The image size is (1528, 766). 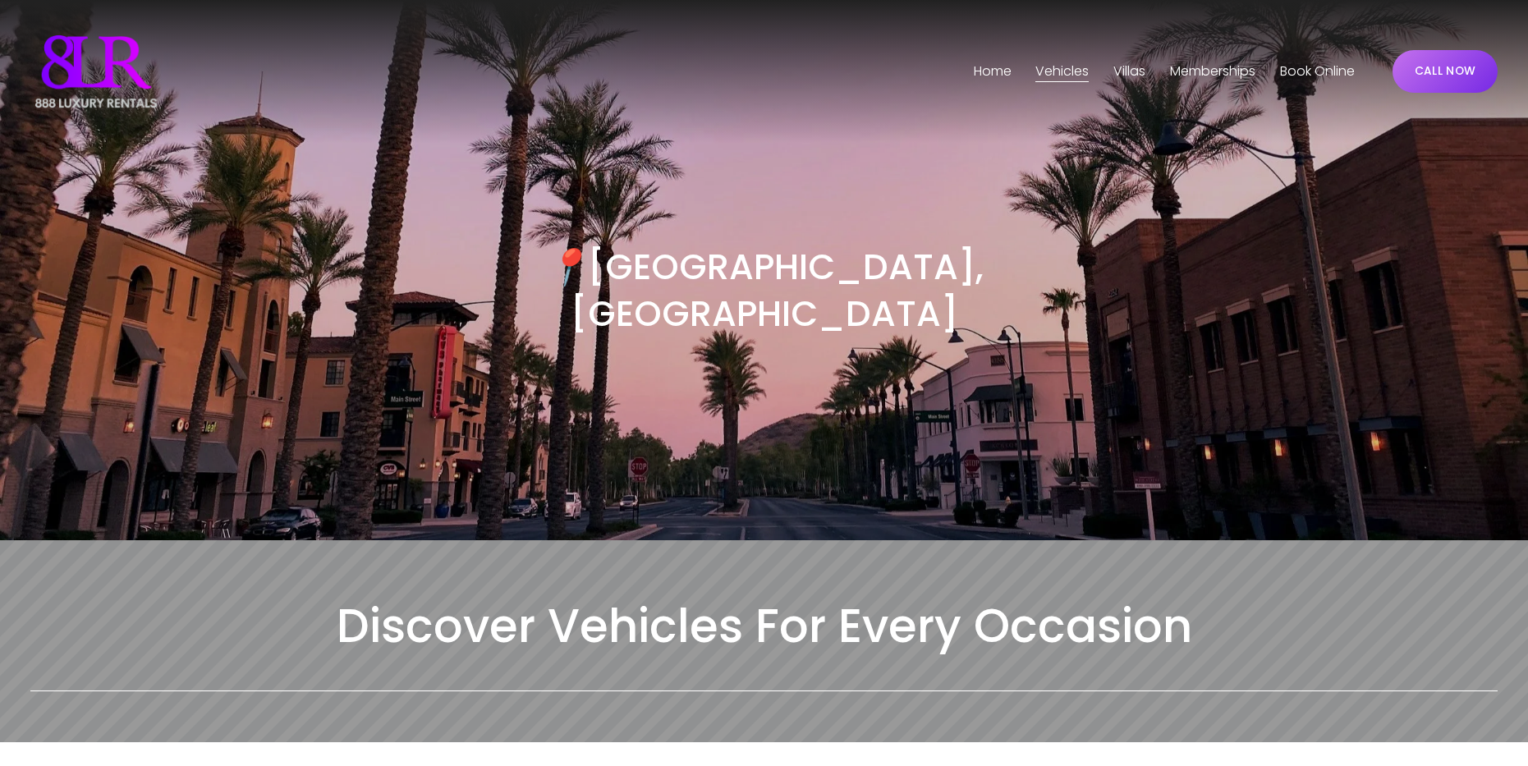 What do you see at coordinates (96, 71) in the screenshot?
I see `a: Luxury Car &amp; Home Rentals For Every Occasion` at bounding box center [96, 71].